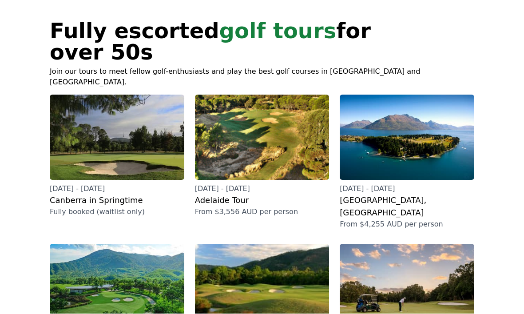 Image resolution: width=524 pixels, height=314 pixels. I want to click on h2: Adelaide Tour, so click(262, 201).